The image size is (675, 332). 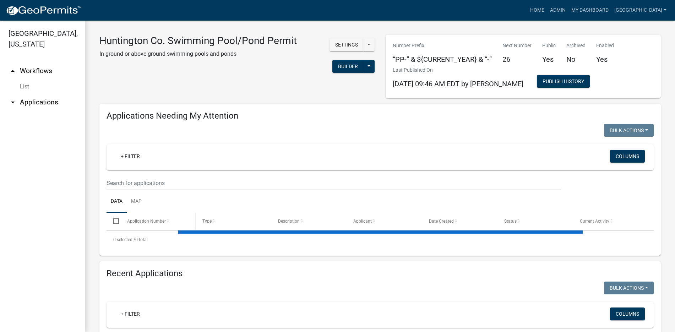 What do you see at coordinates (198, 54) in the screenshot?
I see `p: In-ground or above ground swimming pools and ponds` at bounding box center [198, 54].